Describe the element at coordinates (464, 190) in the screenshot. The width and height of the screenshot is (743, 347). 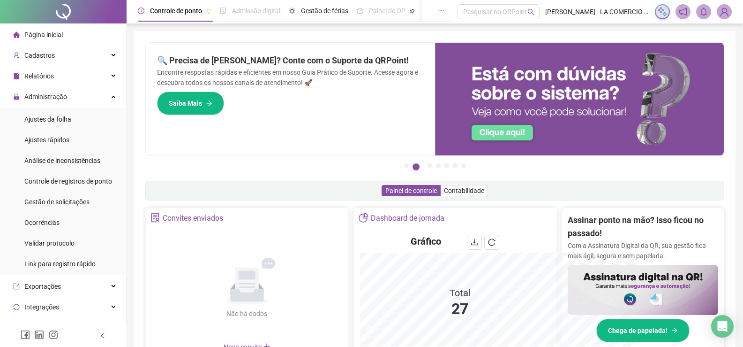
I see `span: Contabilidade` at that location.